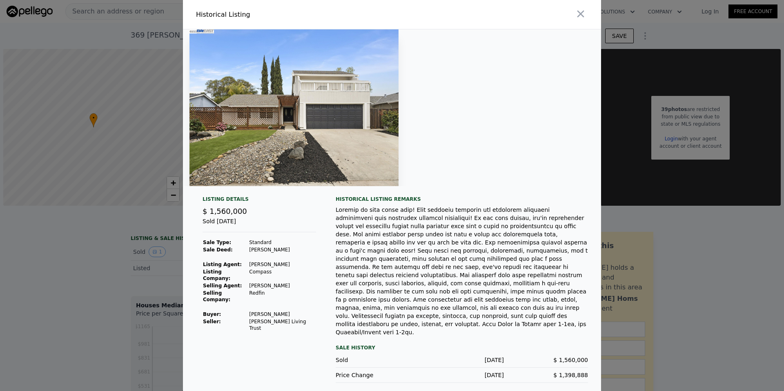 Image resolution: width=784 pixels, height=391 pixels. What do you see at coordinates (462, 199) in the screenshot?
I see `div: Historical Listing remarks` at bounding box center [462, 199].